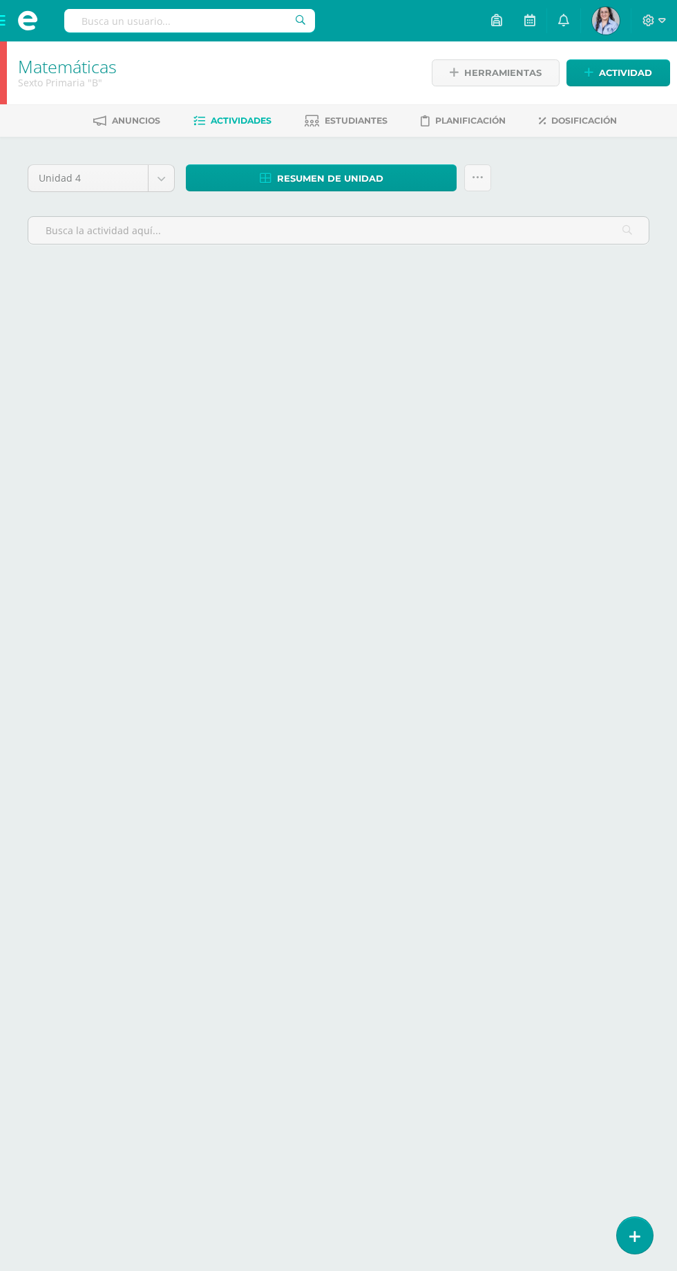 The width and height of the screenshot is (677, 1271). What do you see at coordinates (339, 230) in the screenshot?
I see `input: Busca la actividad aquí...` at bounding box center [339, 230].